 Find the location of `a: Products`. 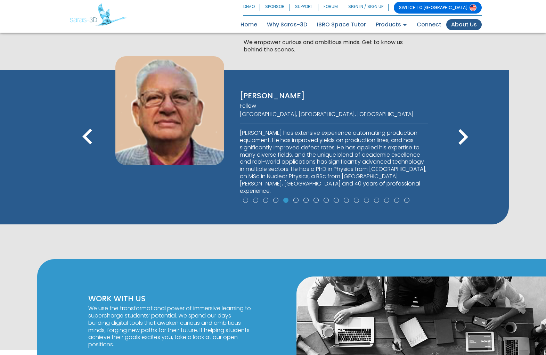

a: Products is located at coordinates (392, 25).